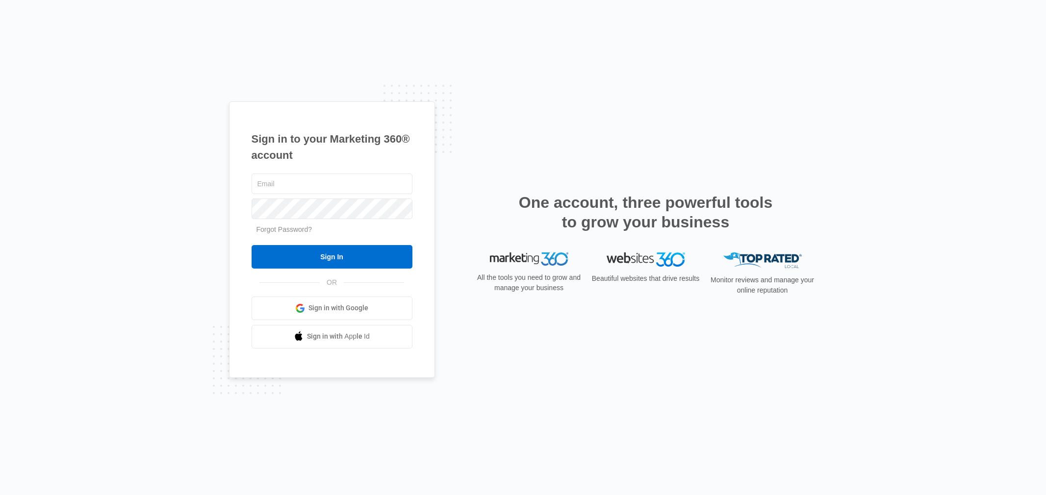 Image resolution: width=1046 pixels, height=495 pixels. What do you see at coordinates (332, 257) in the screenshot?
I see `input: Sign In` at bounding box center [332, 257].